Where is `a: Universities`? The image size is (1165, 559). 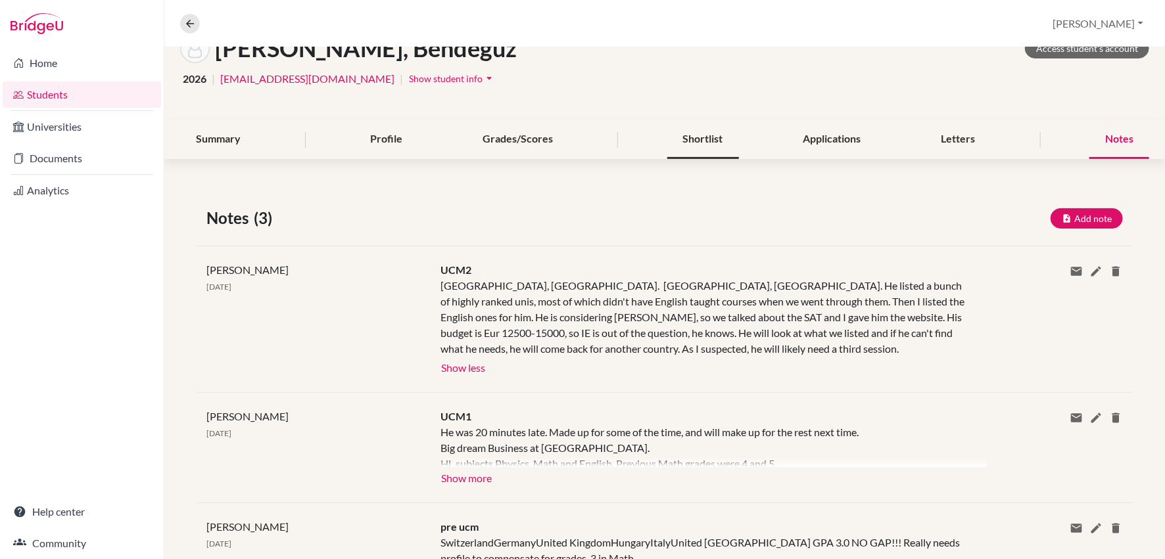
a: Universities is located at coordinates (82, 127).